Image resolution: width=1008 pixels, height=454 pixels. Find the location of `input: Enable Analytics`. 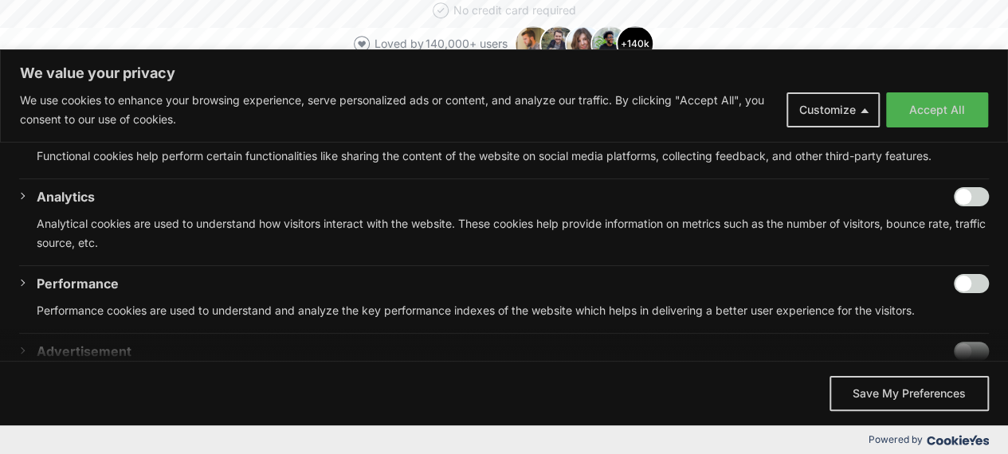

input: Enable Analytics is located at coordinates (971, 197).